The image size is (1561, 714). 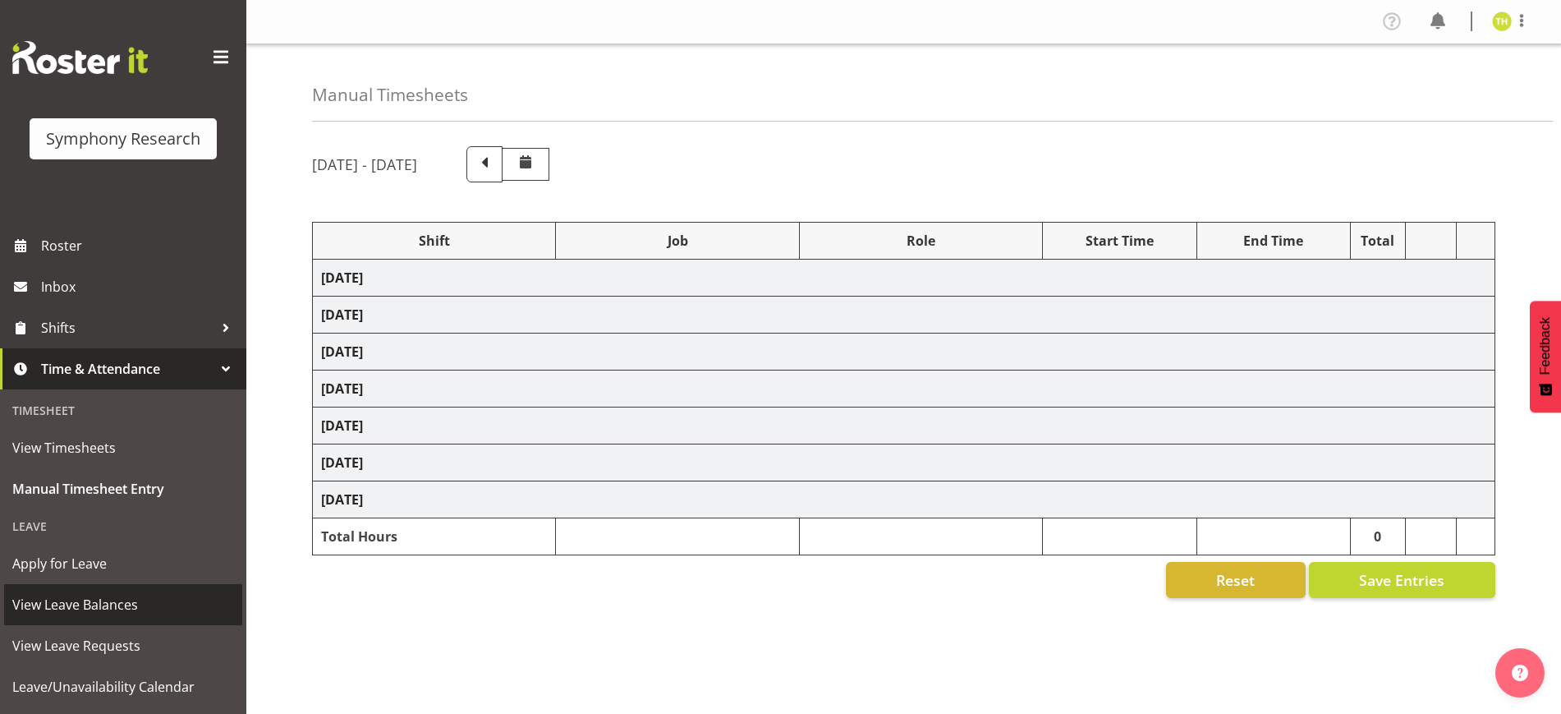 I want to click on div: Shift, so click(x=434, y=241).